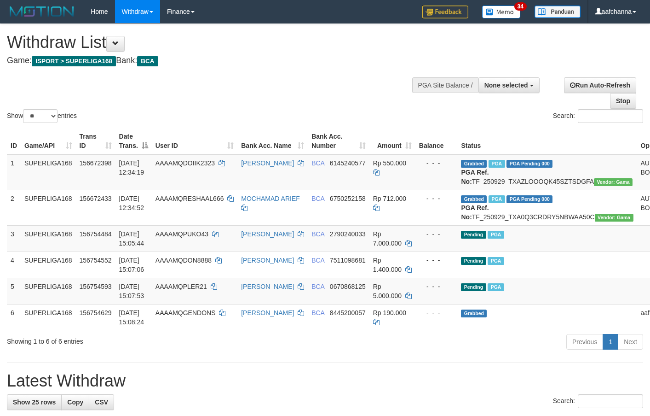 This screenshot has width=650, height=416. I want to click on span: Vendor URL: https://trx31.1velocity.biz, so click(615, 217).